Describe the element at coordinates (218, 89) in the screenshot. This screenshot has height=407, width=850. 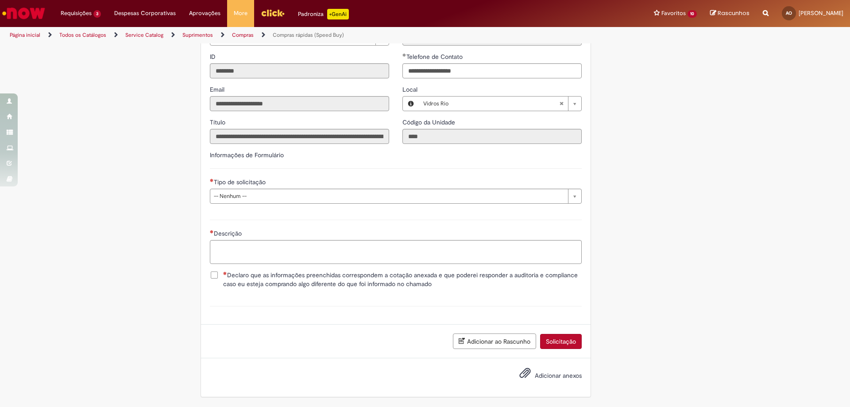
I see `span: Somente leitura - Email` at that location.